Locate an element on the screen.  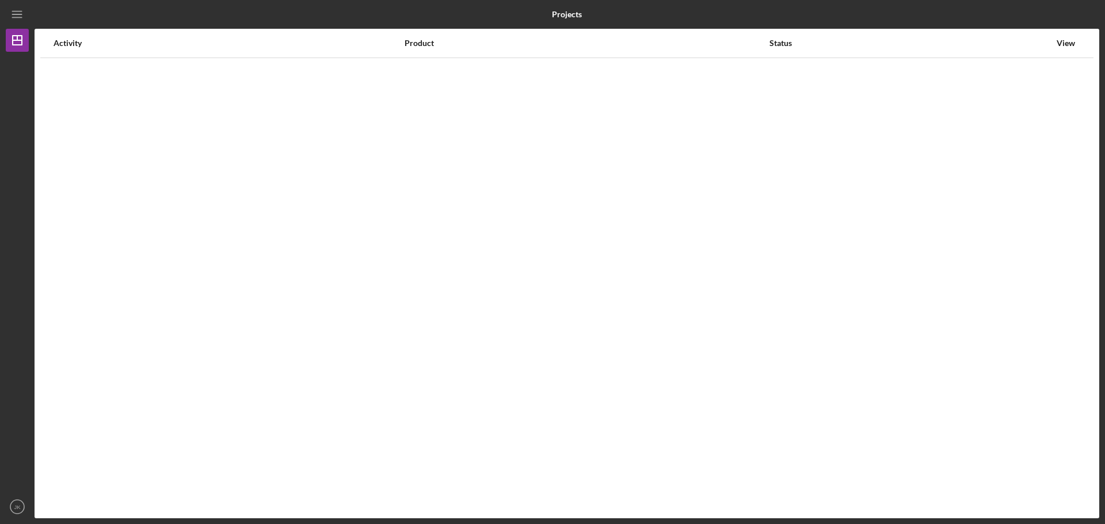
div: View is located at coordinates (1066, 43).